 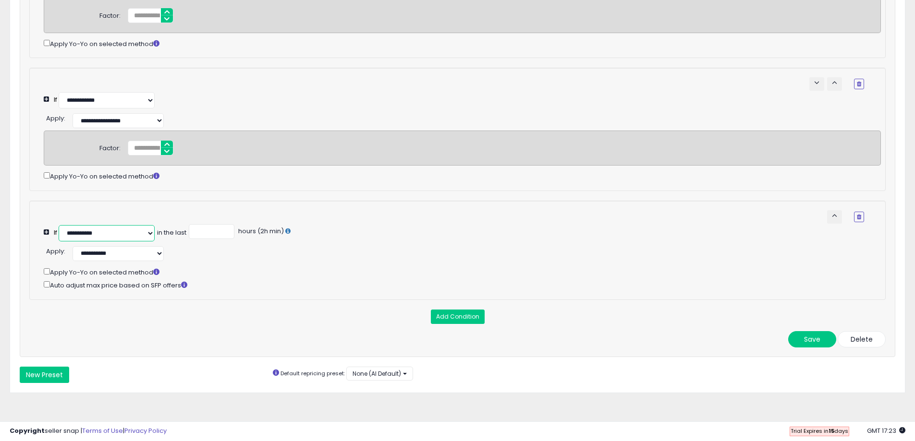 What do you see at coordinates (171, 233) in the screenshot?
I see `div: in the last` at bounding box center [171, 233].